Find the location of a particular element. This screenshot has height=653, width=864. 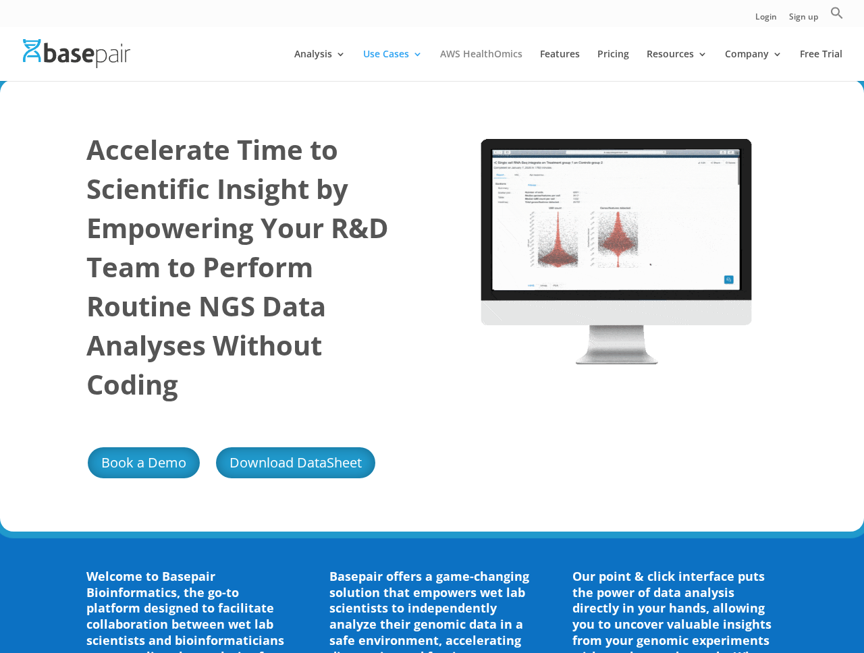

a: Use Cases is located at coordinates (393, 65).